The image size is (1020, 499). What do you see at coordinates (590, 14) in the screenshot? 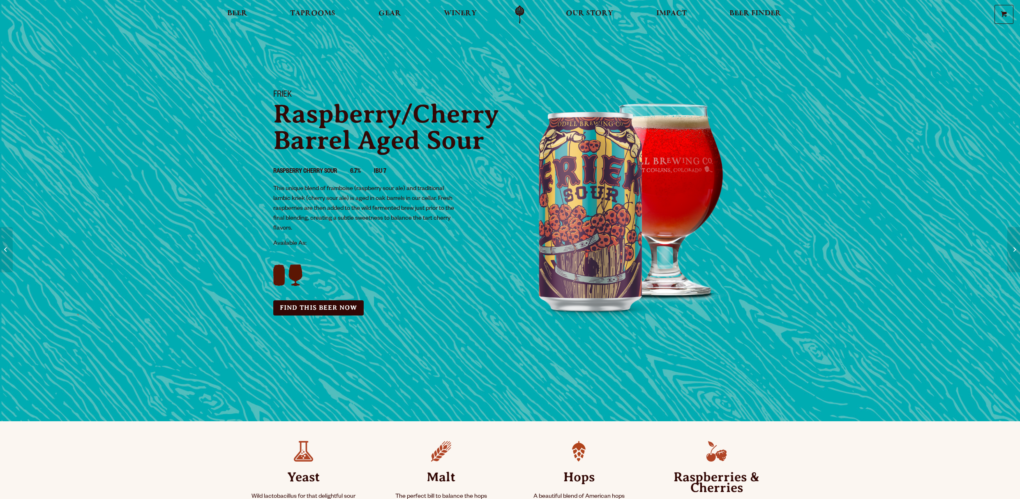
I see `a: Our Story` at bounding box center [590, 14].